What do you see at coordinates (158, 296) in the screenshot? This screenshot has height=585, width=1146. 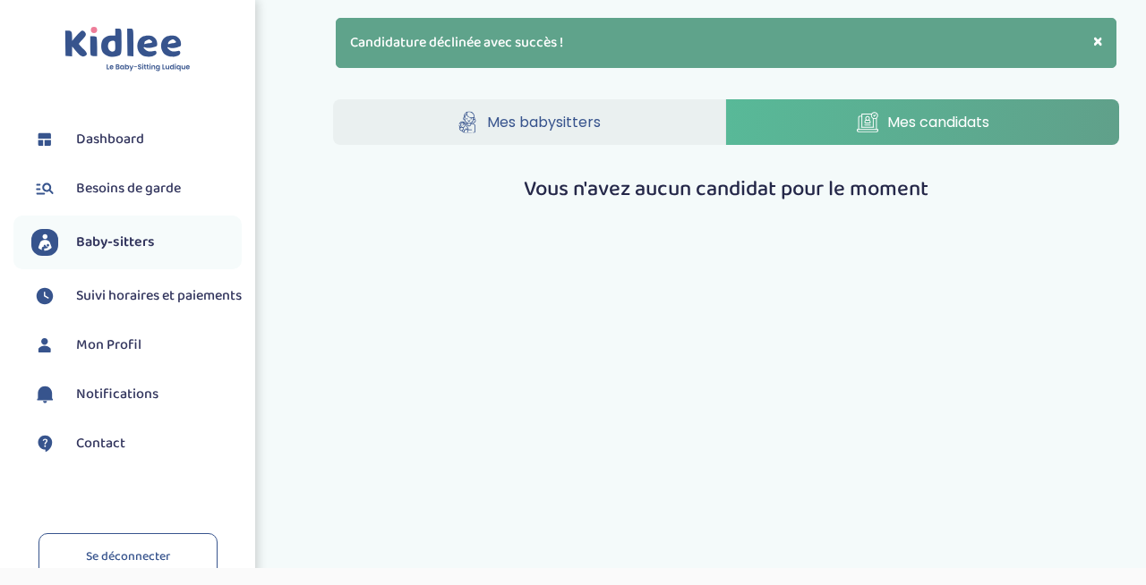 I see `span: Suivi horaires et paiements` at bounding box center [158, 296].